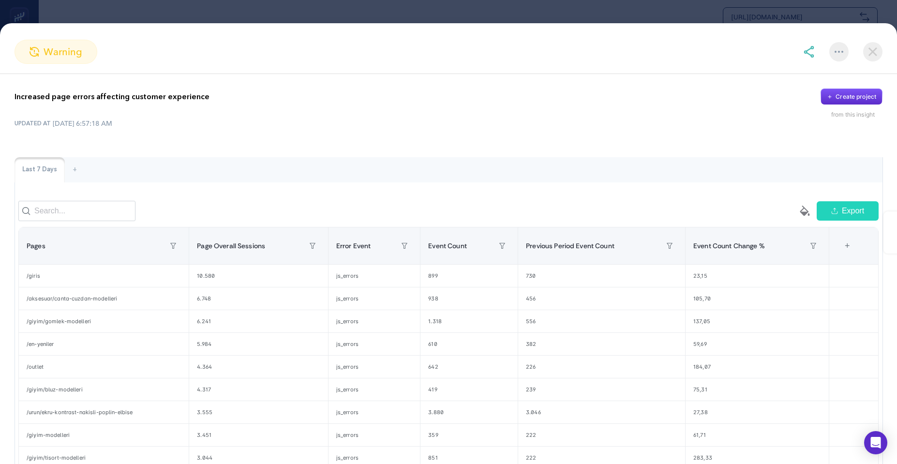 This screenshot has width=897, height=464. I want to click on div: 938, so click(469, 299).